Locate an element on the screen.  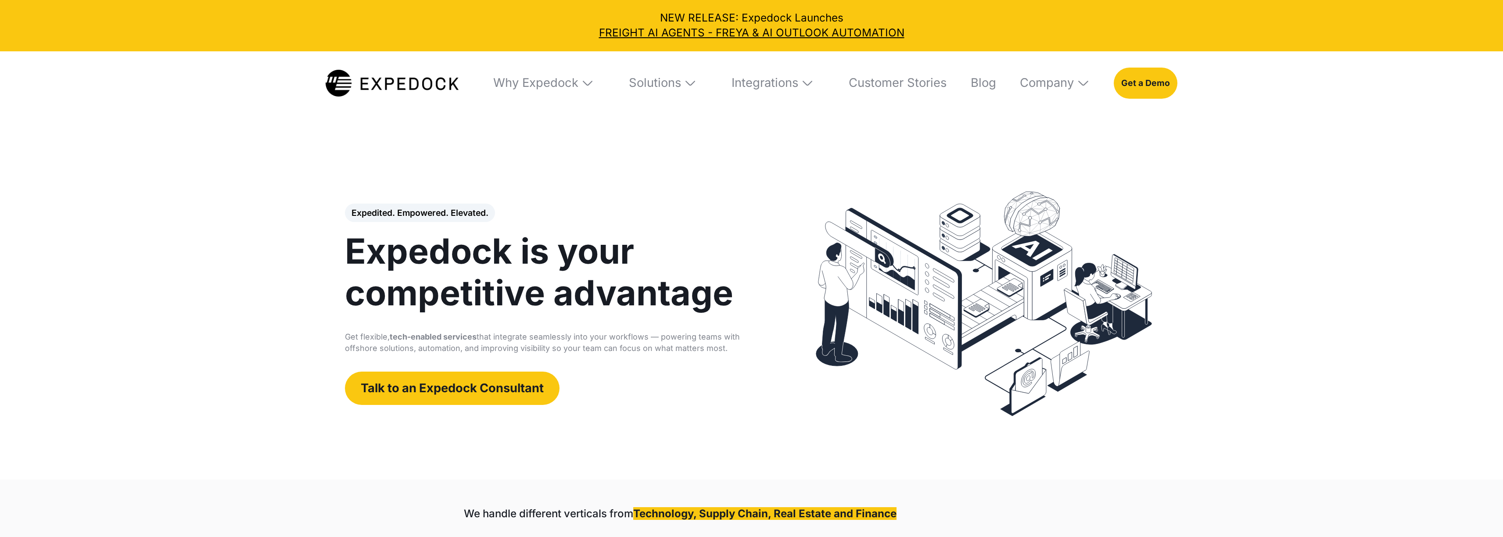
a: Customer Stories is located at coordinates (892, 83).